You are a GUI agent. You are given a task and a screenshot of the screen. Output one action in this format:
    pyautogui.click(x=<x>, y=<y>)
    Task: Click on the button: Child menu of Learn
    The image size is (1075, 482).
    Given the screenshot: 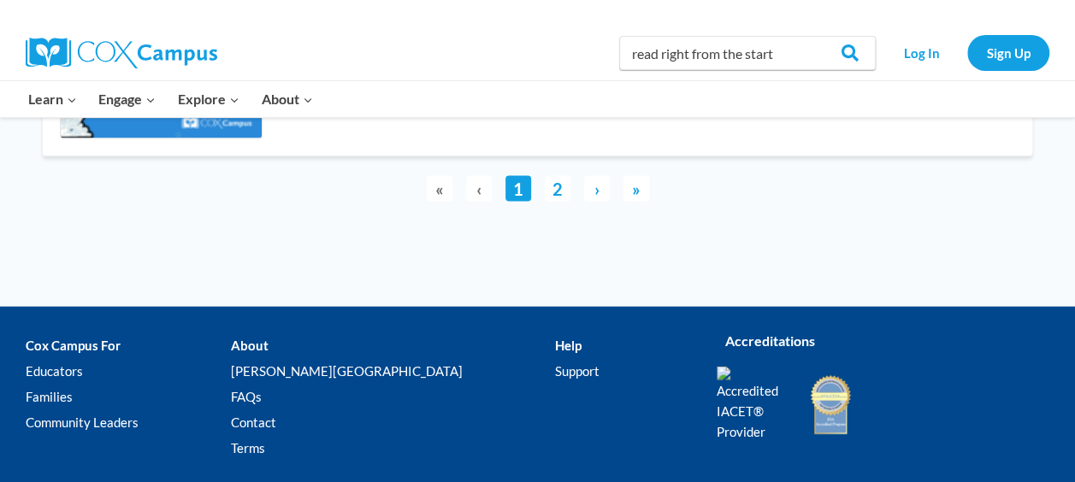 What is the action you would take?
    pyautogui.click(x=52, y=99)
    